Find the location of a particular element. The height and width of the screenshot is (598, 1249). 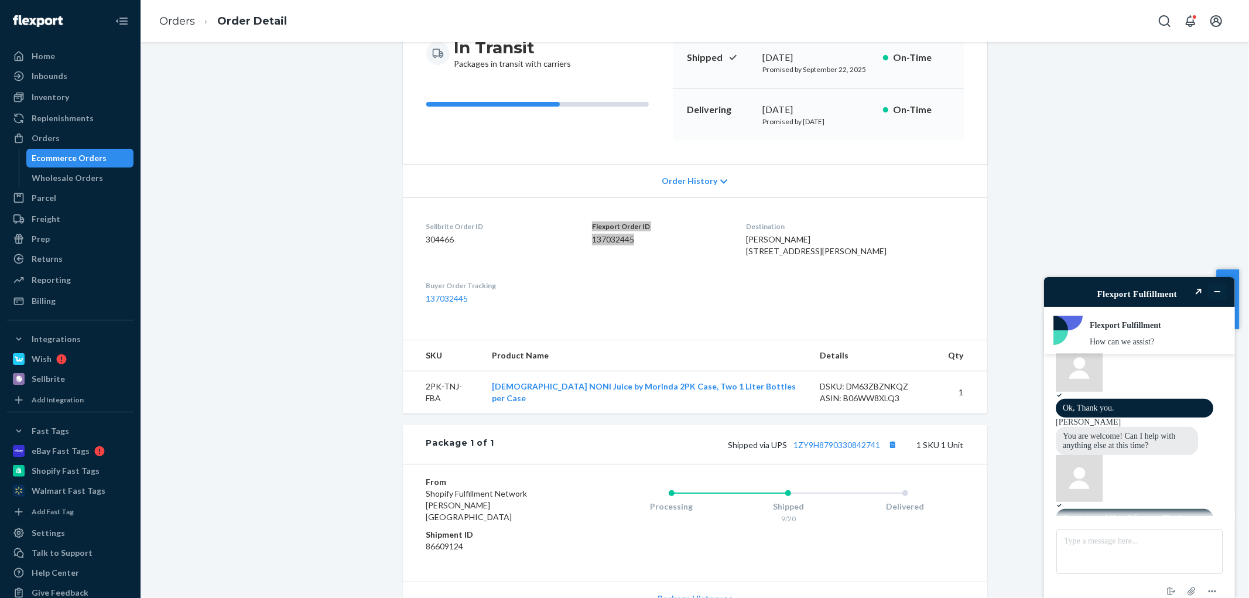

th: Product Name is located at coordinates (647, 355).